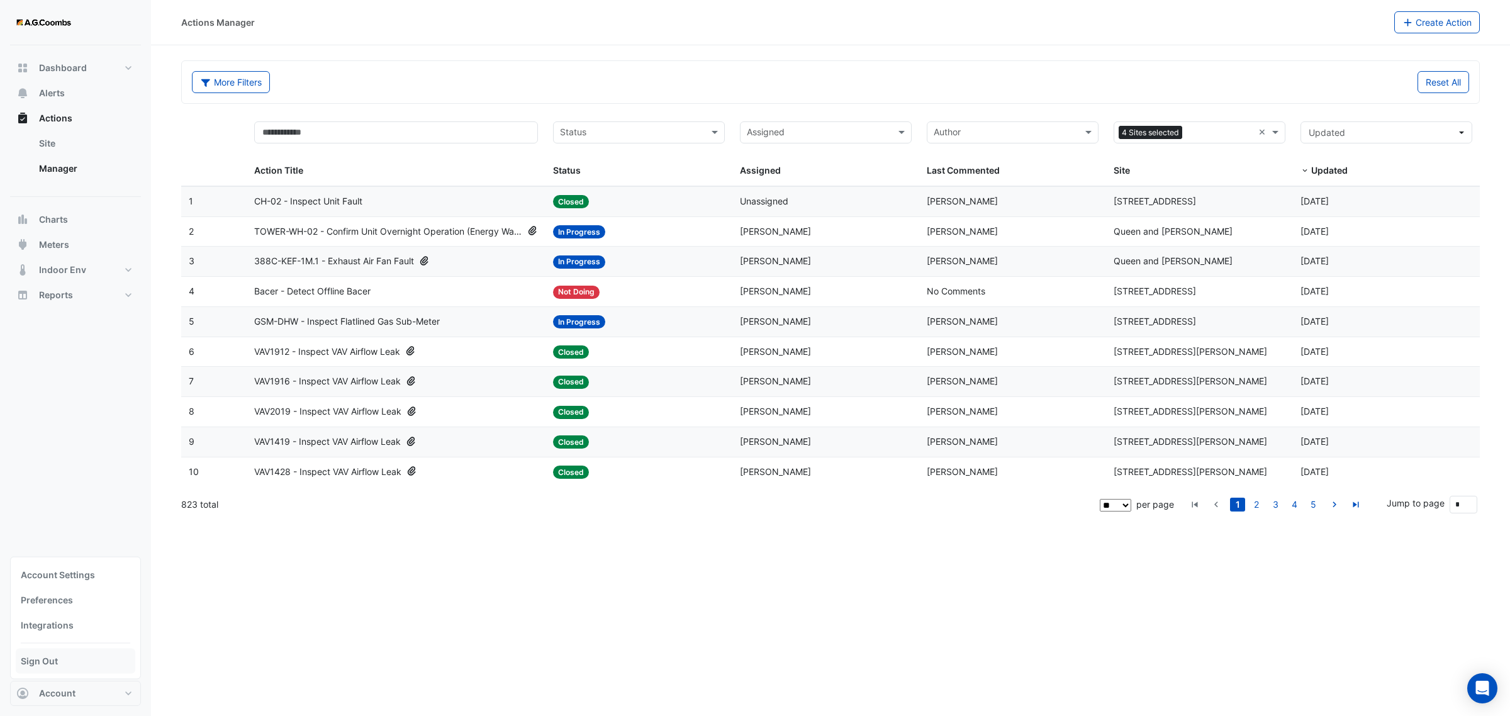 Image resolution: width=1510 pixels, height=716 pixels. What do you see at coordinates (328, 472) in the screenshot?
I see `span: VAV1428 - Inspect VAV Airflow Leak` at bounding box center [328, 472].